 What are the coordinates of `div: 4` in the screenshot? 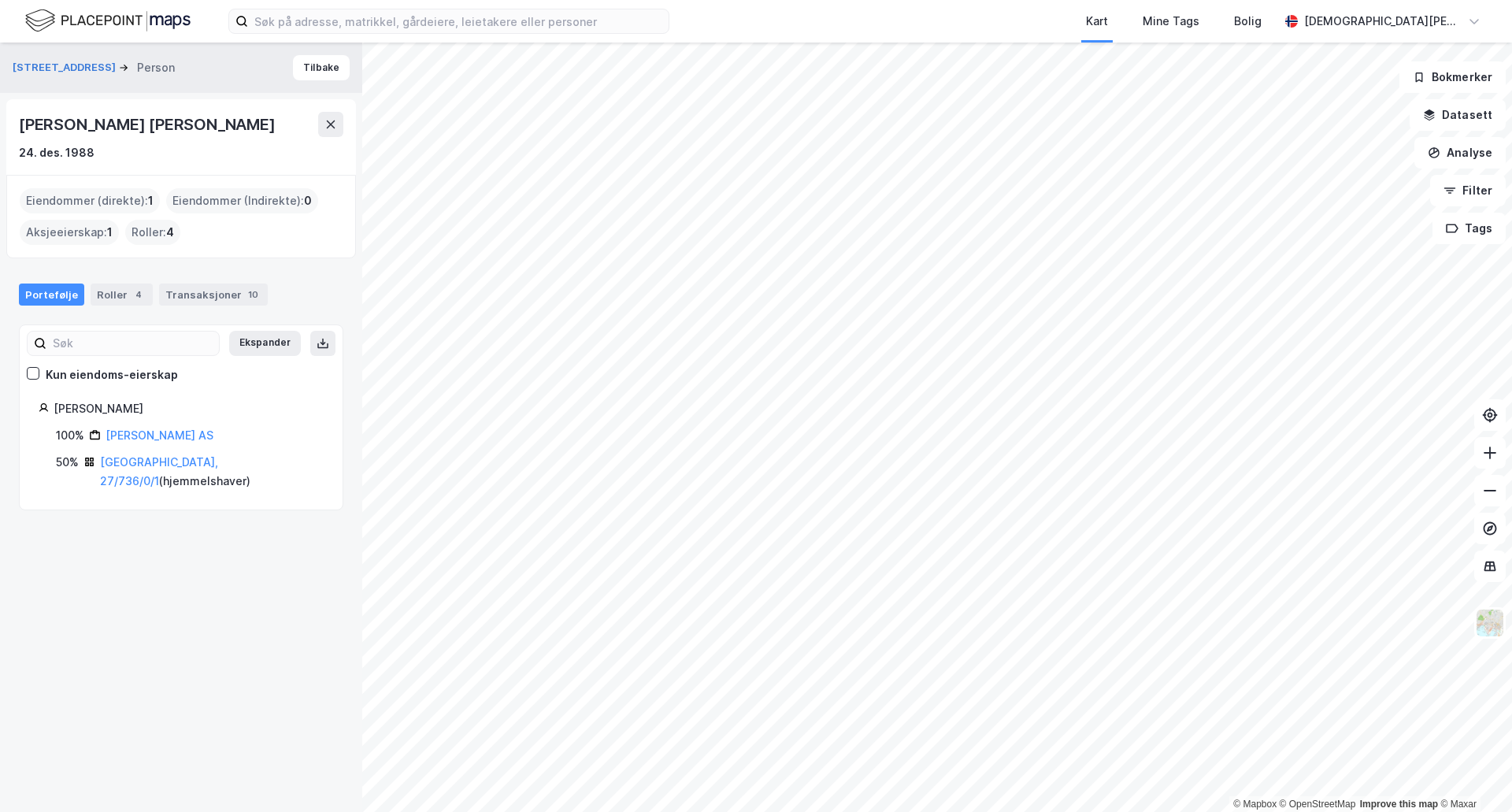 It's located at (138, 294).